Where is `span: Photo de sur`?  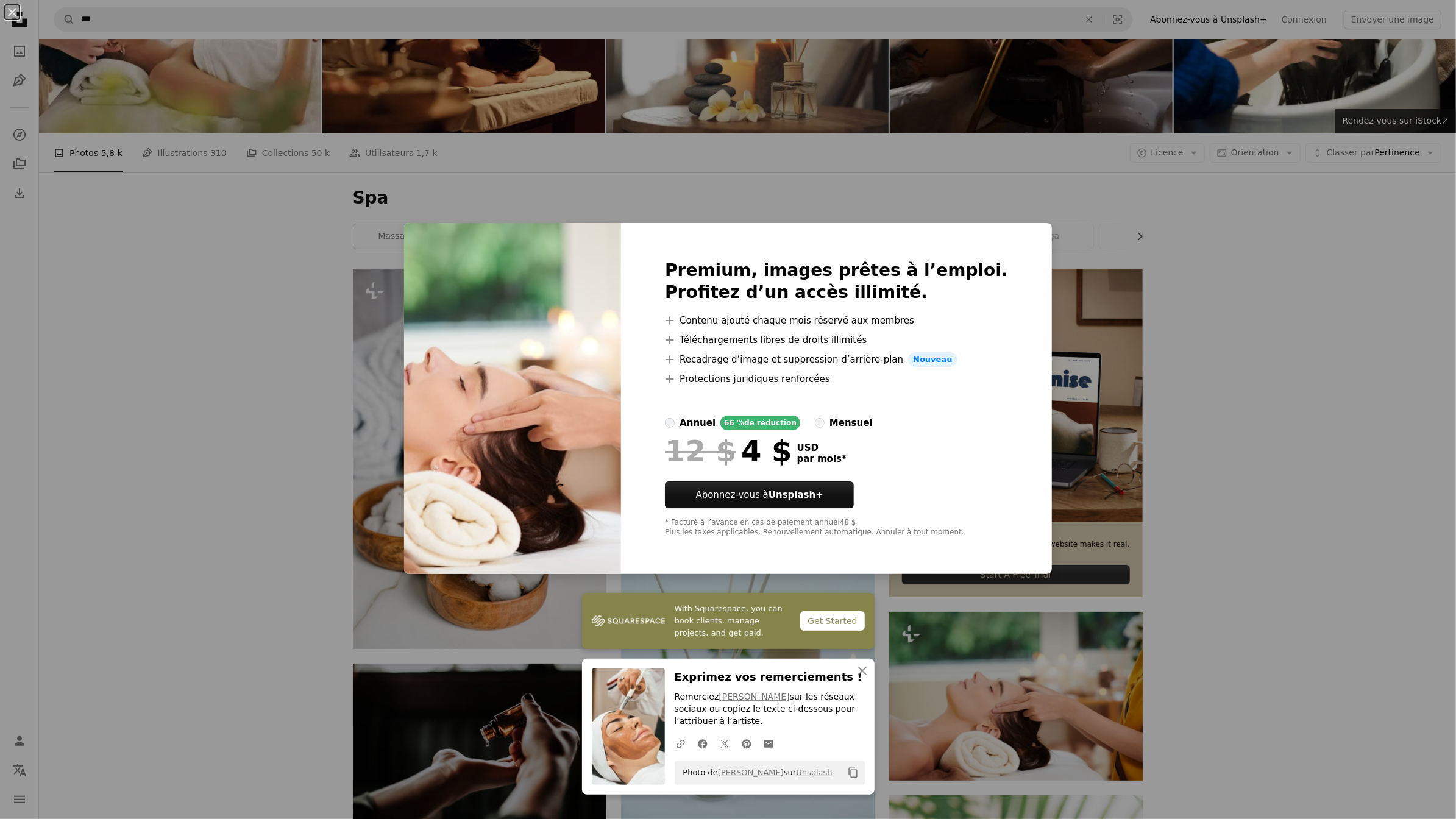 span: Photo de sur is located at coordinates (754, 773).